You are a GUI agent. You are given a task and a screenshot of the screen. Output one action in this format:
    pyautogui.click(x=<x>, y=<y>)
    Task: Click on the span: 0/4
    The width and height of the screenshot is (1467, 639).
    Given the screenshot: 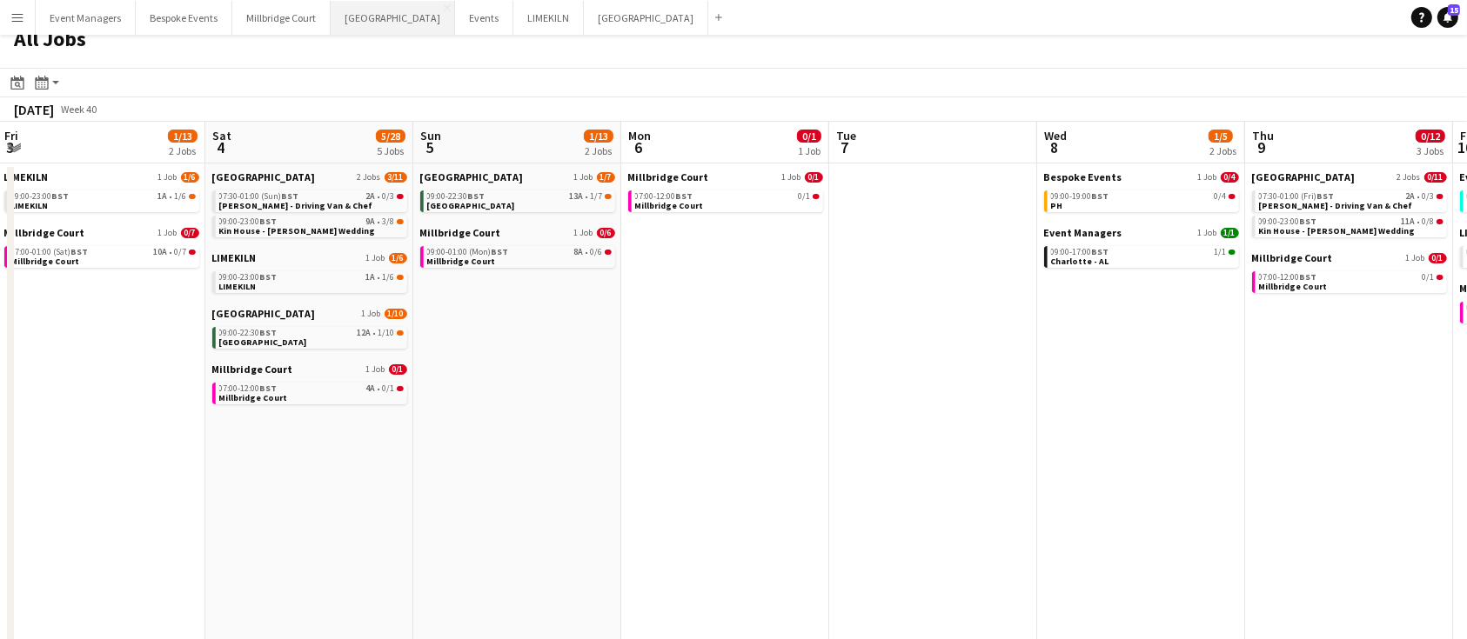 What is the action you would take?
    pyautogui.click(x=1221, y=197)
    